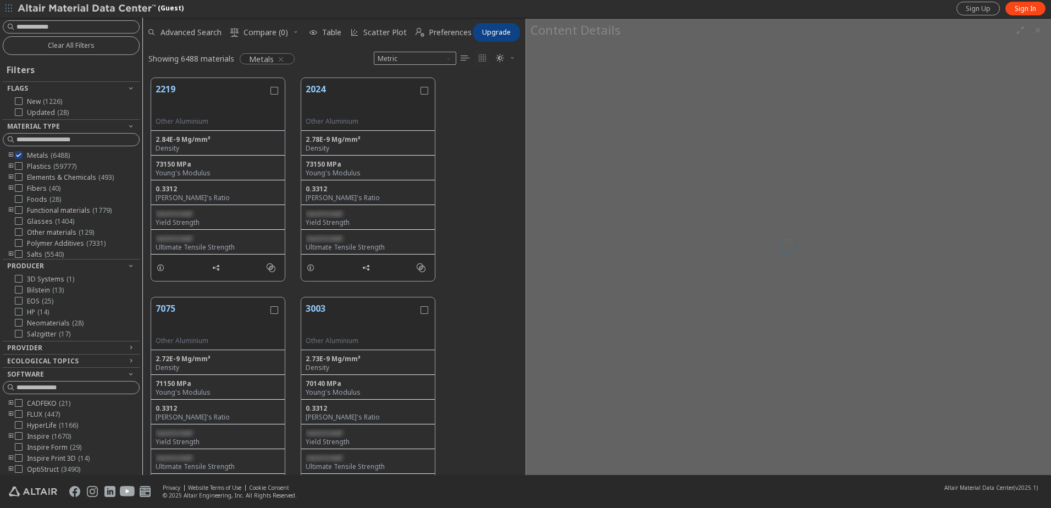 The width and height of the screenshot is (1051, 508). Describe the element at coordinates (978, 8) in the screenshot. I see `a: Sign Up` at that location.